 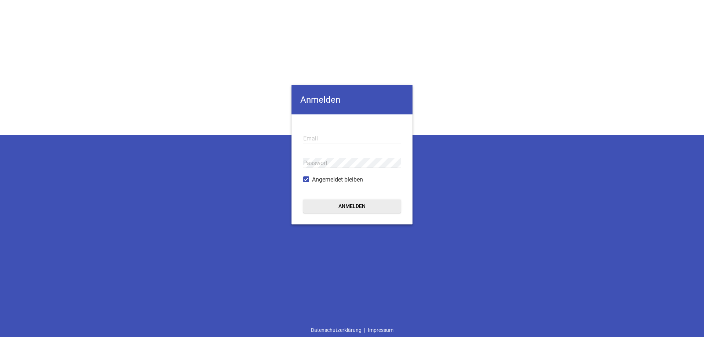 I want to click on span: Angemeldet bleiben, so click(x=337, y=180).